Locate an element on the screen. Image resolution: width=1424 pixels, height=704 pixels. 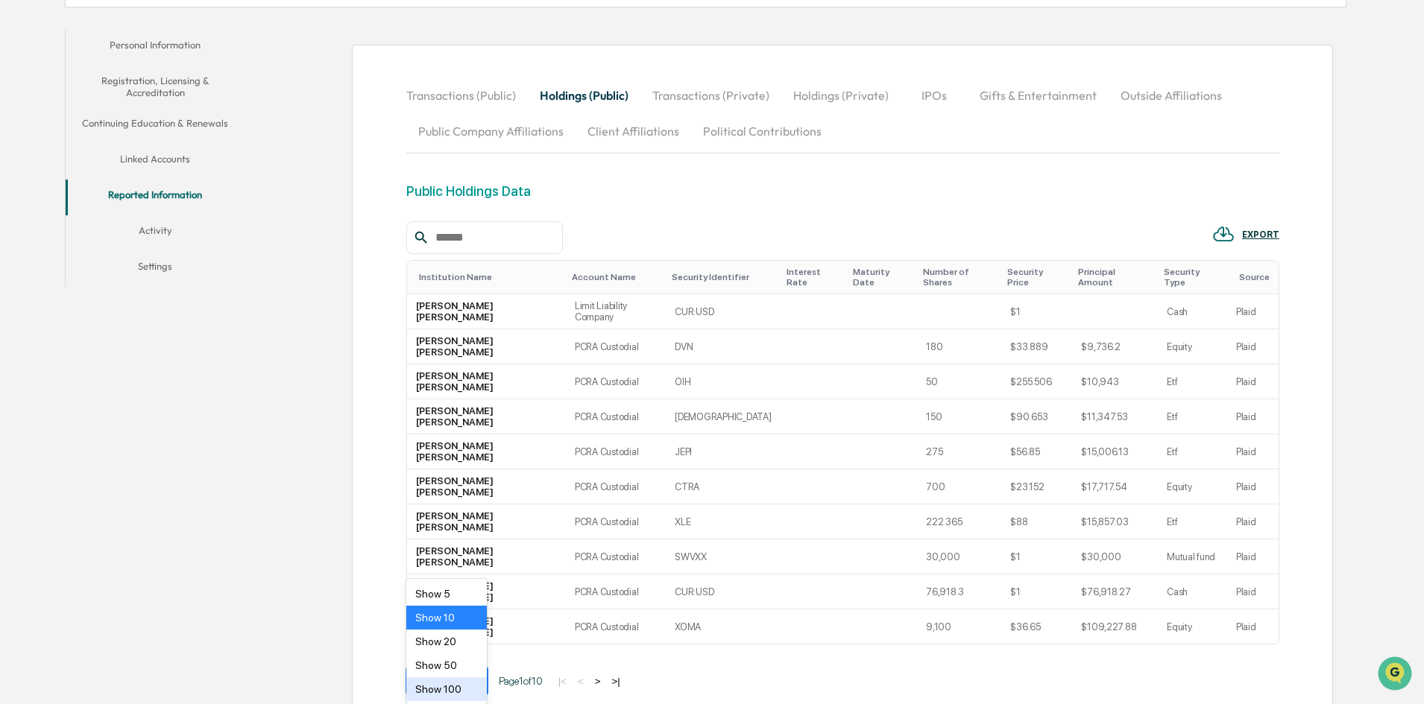
a: 🖐️Preclearance is located at coordinates (55, 312).